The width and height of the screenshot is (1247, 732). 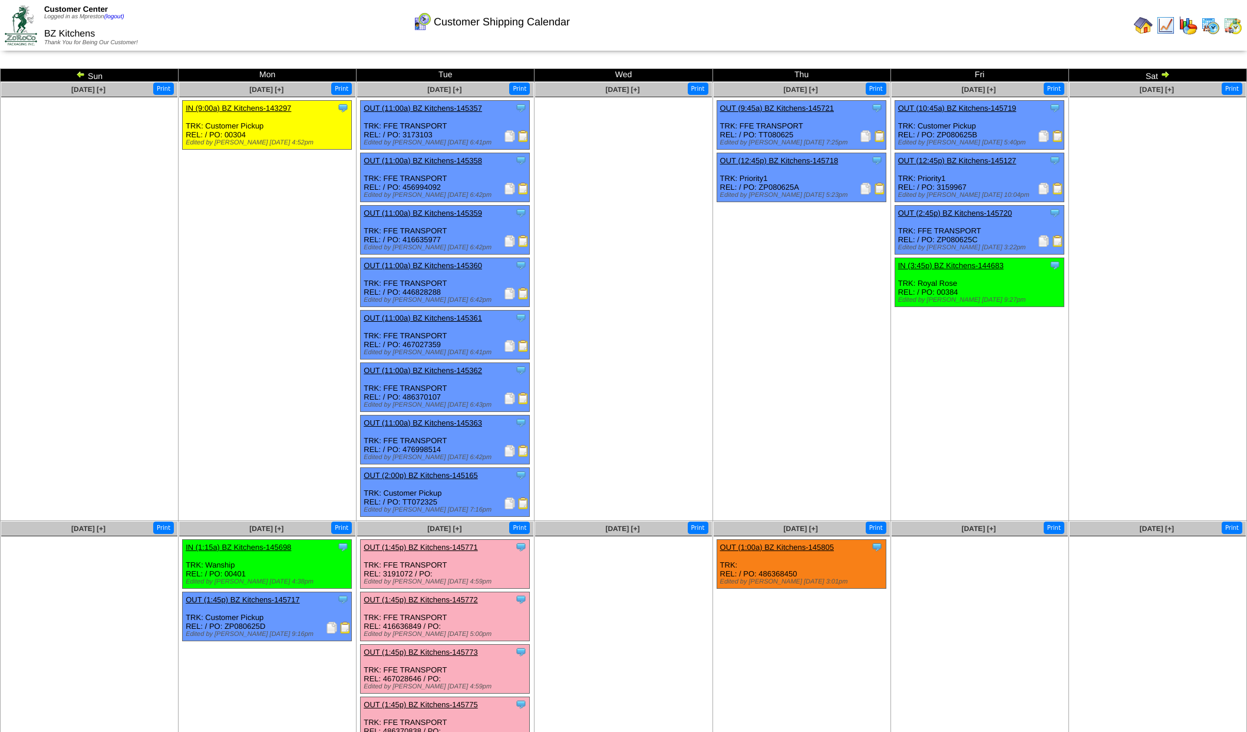 I want to click on td: Wed, so click(x=623, y=75).